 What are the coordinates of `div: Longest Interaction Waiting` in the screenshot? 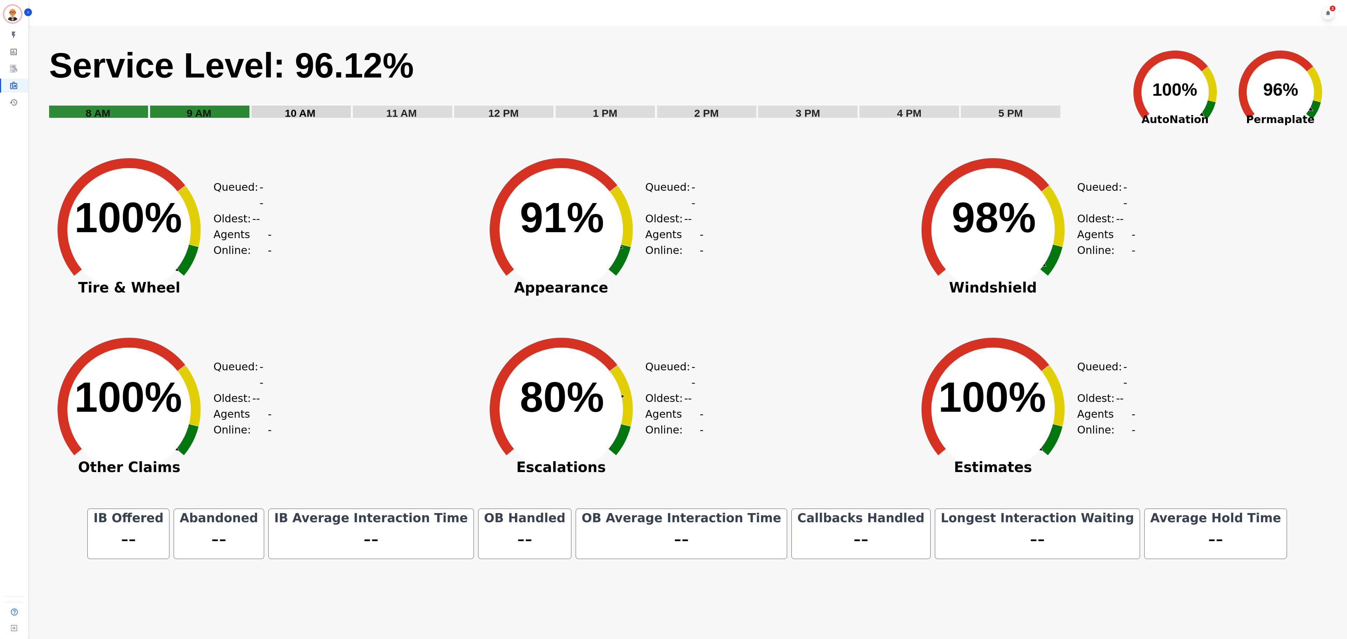 It's located at (1037, 518).